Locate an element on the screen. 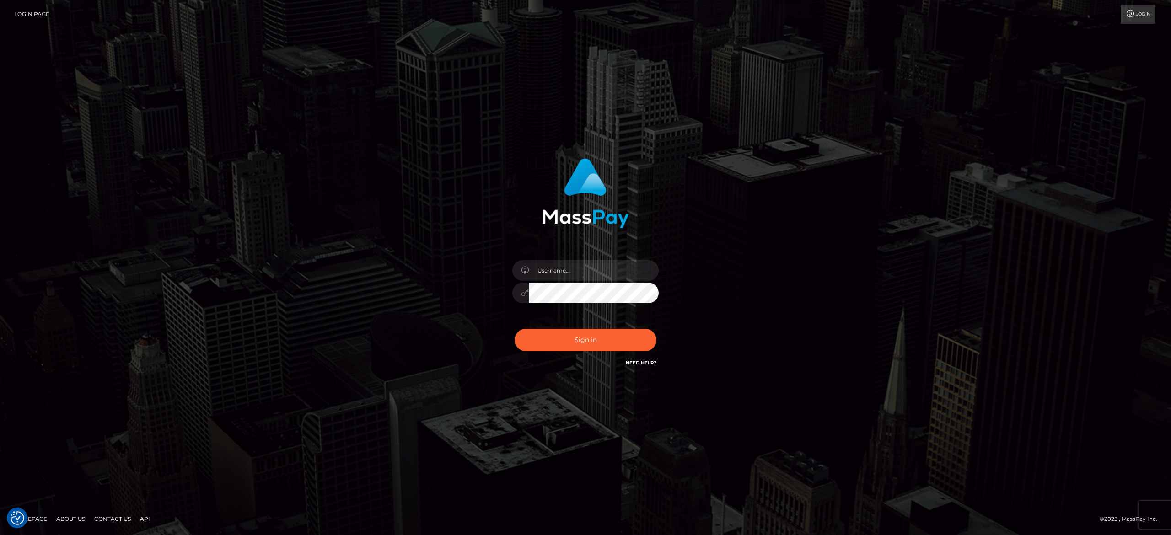  a: API is located at coordinates (145, 519).